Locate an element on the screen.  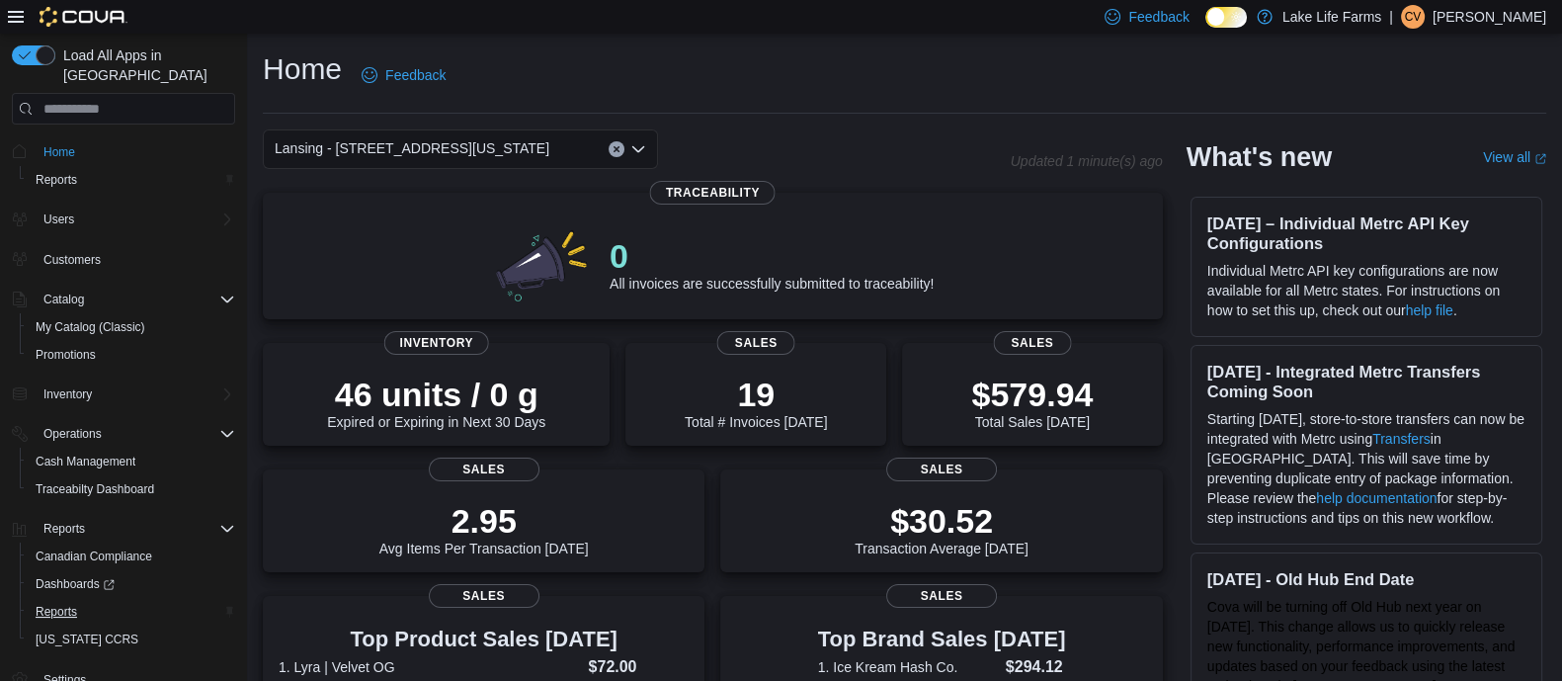
button: Promotions is located at coordinates (131, 355).